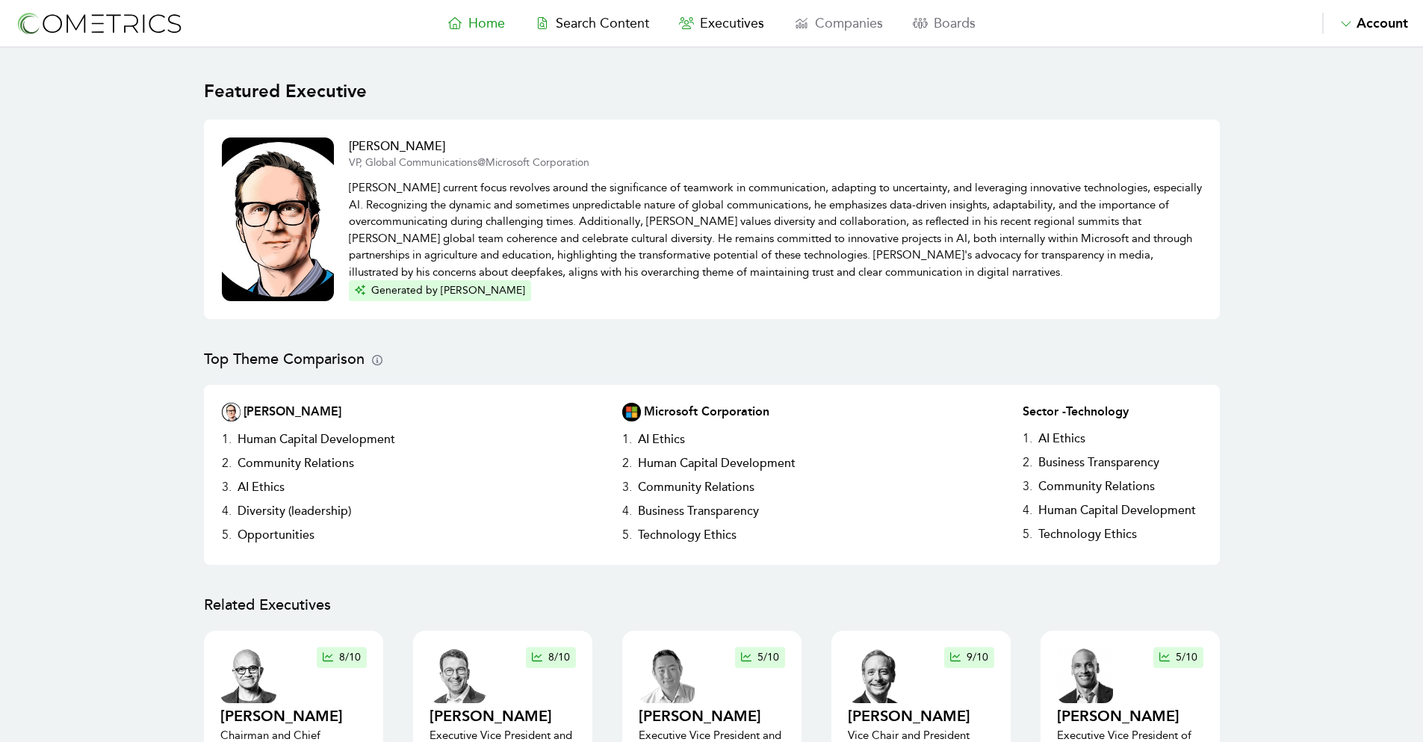 This screenshot has width=1423, height=742. I want to click on span: Home, so click(486, 23).